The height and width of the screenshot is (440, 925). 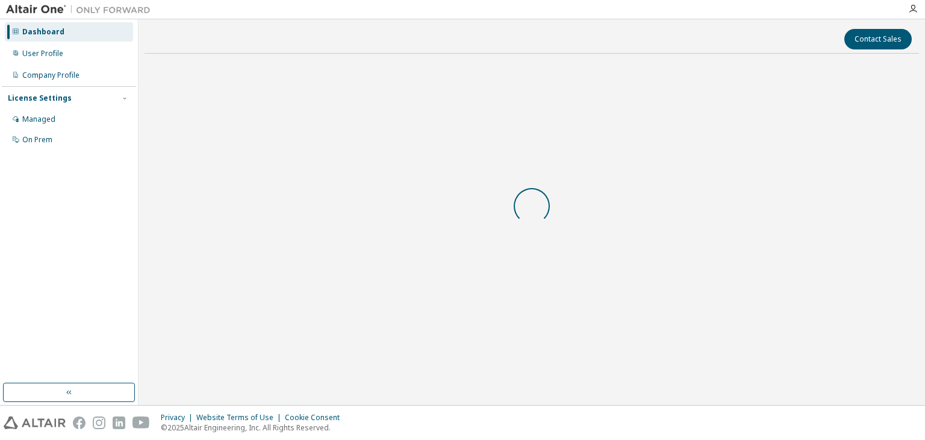 What do you see at coordinates (240, 417) in the screenshot?
I see `div: Website Terms of Use` at bounding box center [240, 417].